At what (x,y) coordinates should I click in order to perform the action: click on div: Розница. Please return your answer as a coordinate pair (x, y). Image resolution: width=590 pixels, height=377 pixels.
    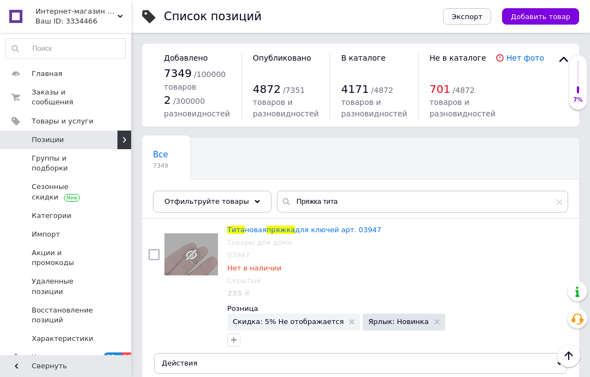
    Looking at the image, I should click on (400, 308).